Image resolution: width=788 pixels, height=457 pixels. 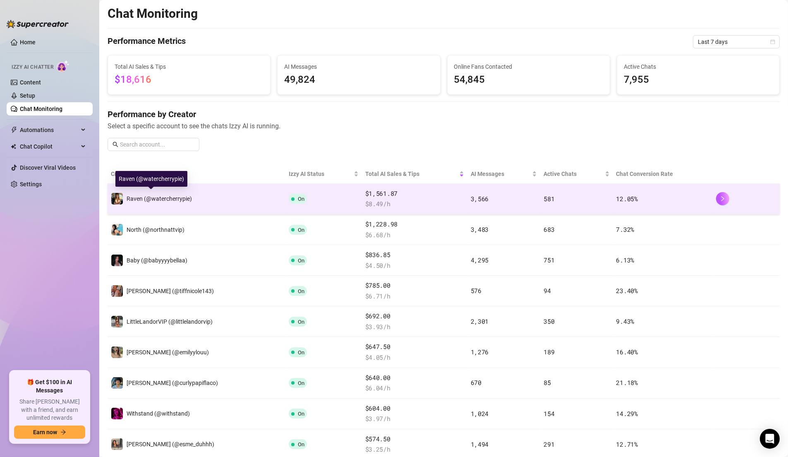 I want to click on a: Setup, so click(x=27, y=96).